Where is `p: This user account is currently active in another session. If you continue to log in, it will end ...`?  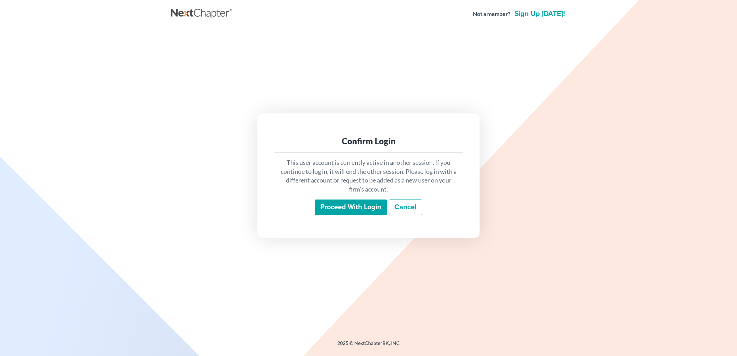
p: This user account is currently active in another session. If you continue to log in, it will end ... is located at coordinates (369, 176).